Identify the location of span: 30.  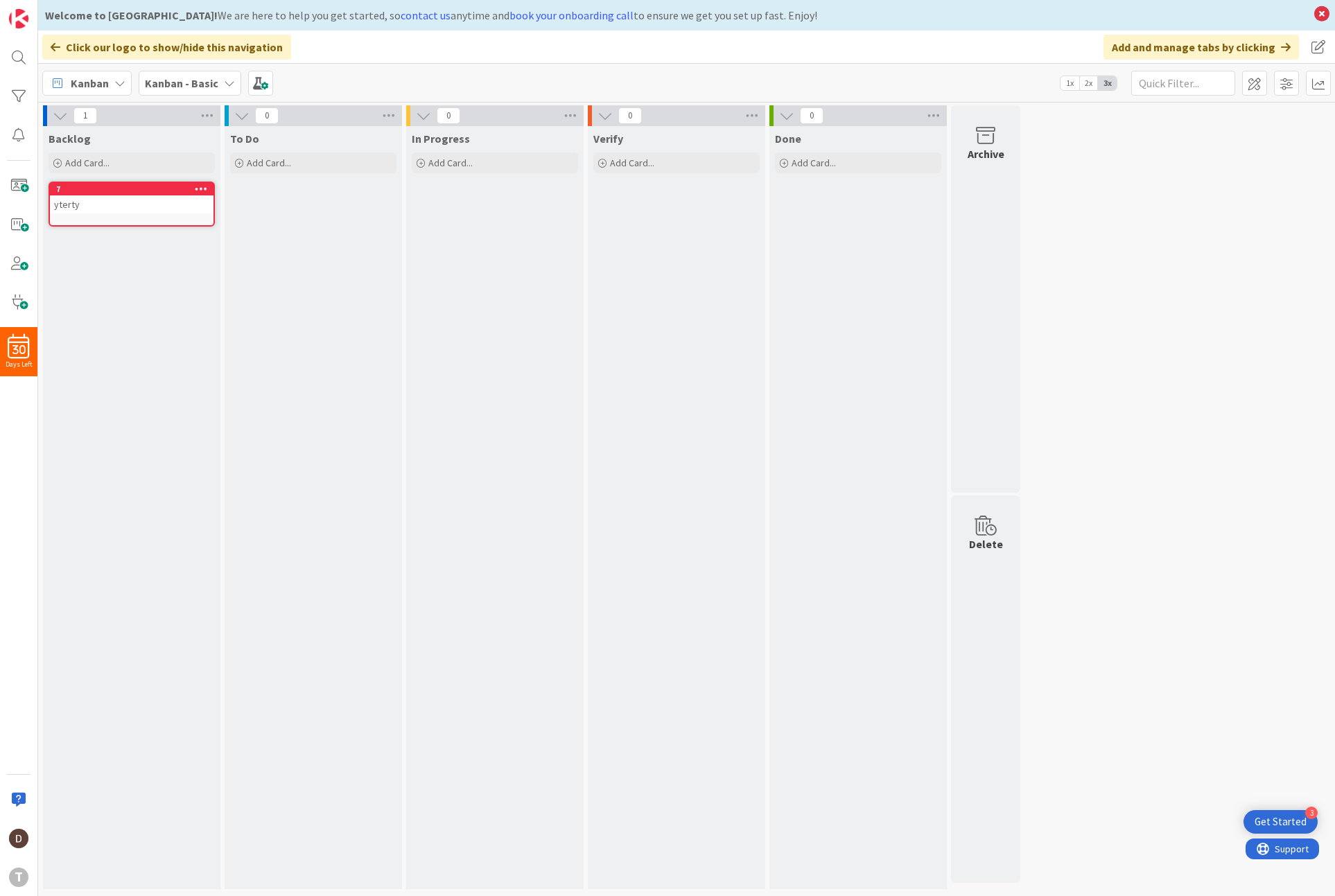
(19, 350).